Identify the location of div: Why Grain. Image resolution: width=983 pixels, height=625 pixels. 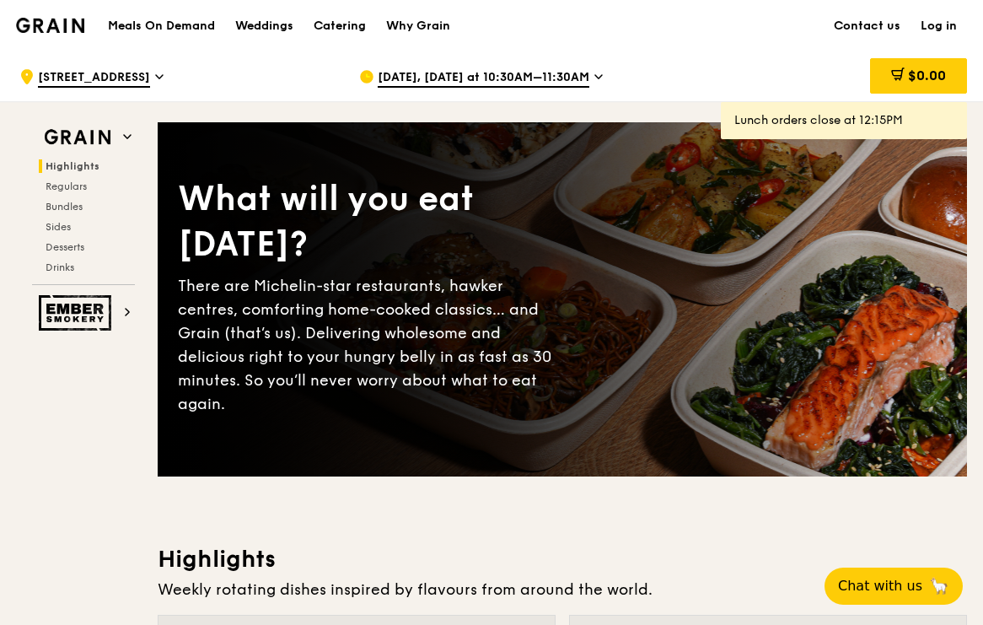
(418, 26).